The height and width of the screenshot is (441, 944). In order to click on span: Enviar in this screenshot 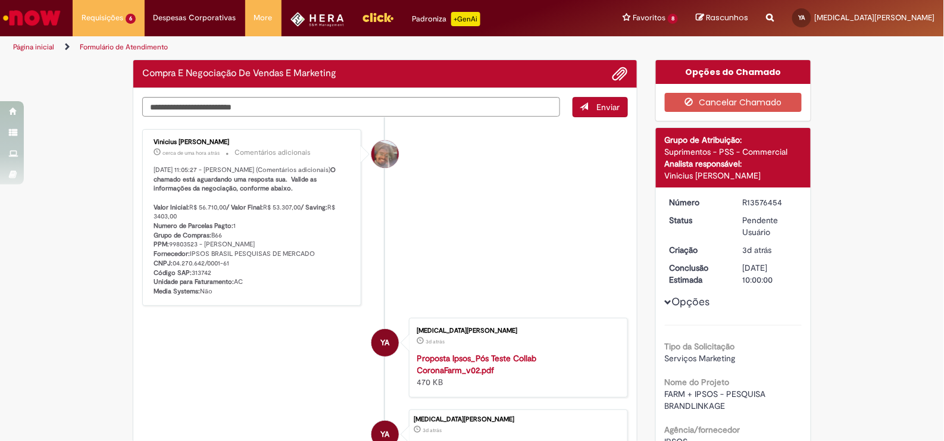, I will do `click(608, 107)`.